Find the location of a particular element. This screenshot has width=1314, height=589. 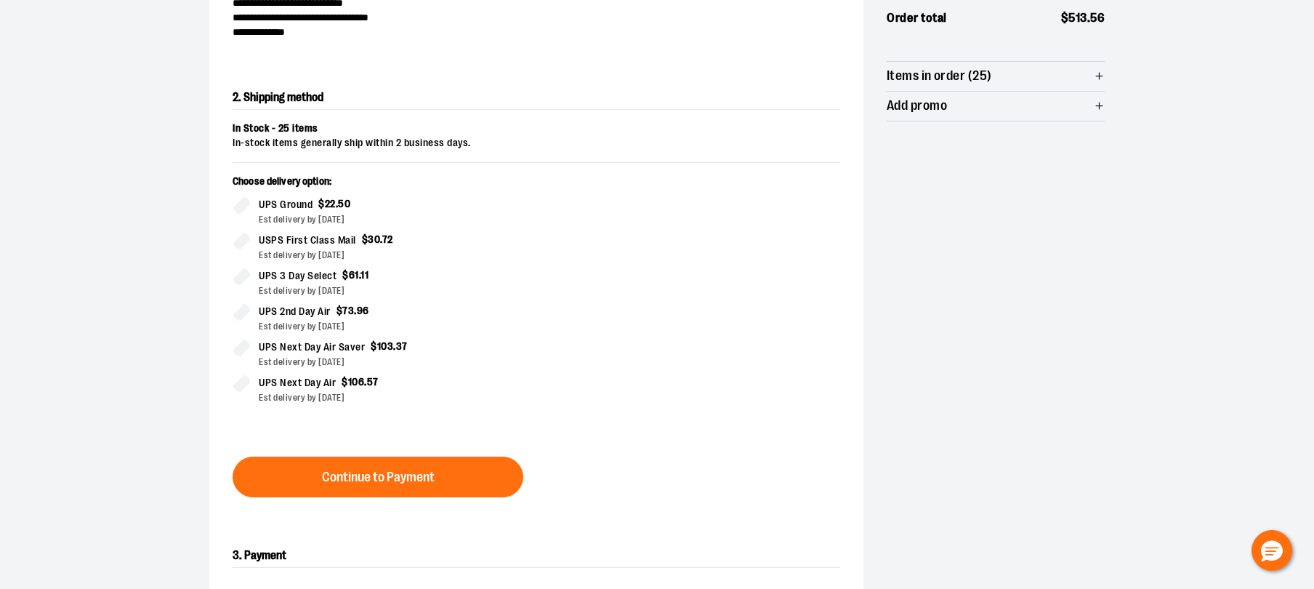

span: 513 is located at coordinates (1078, 17).